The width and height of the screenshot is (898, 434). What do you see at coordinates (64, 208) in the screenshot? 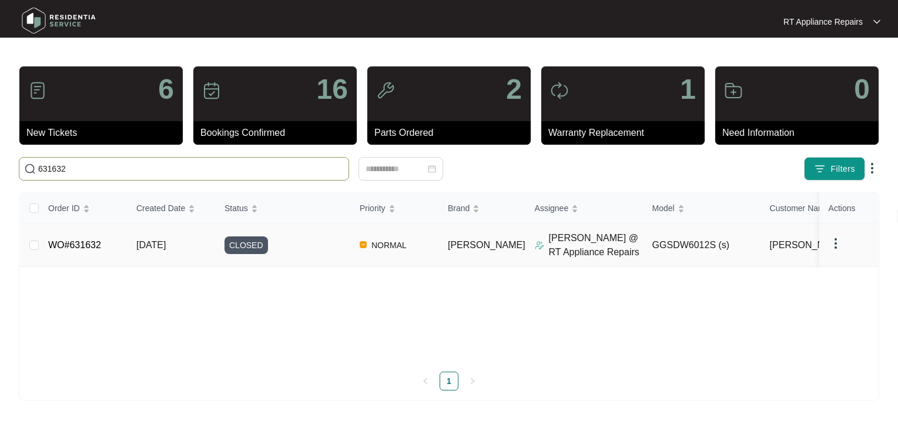
I see `span: Order ID` at bounding box center [64, 208].